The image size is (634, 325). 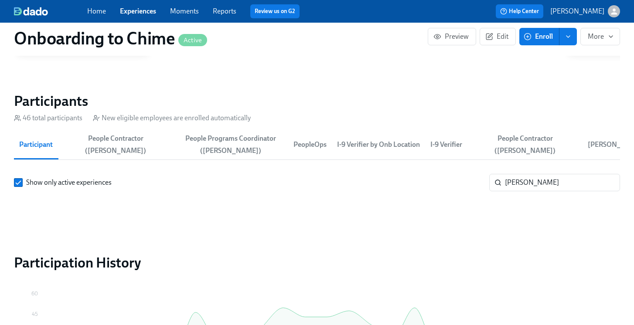 I want to click on span: Preview, so click(x=452, y=37).